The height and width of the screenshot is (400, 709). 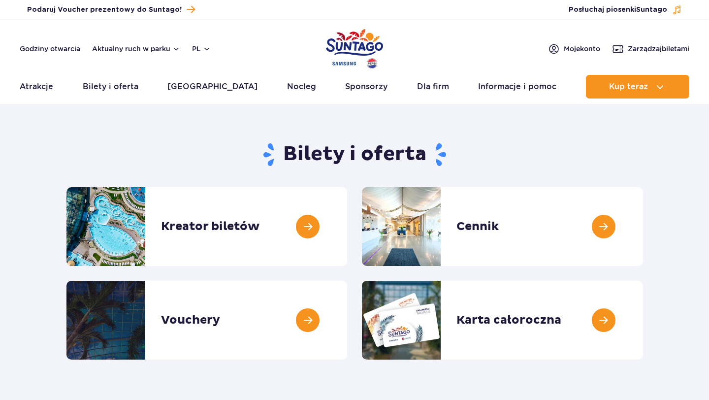 What do you see at coordinates (104, 10) in the screenshot?
I see `span: Podaruj Voucher prezentowy do Suntago!` at bounding box center [104, 10].